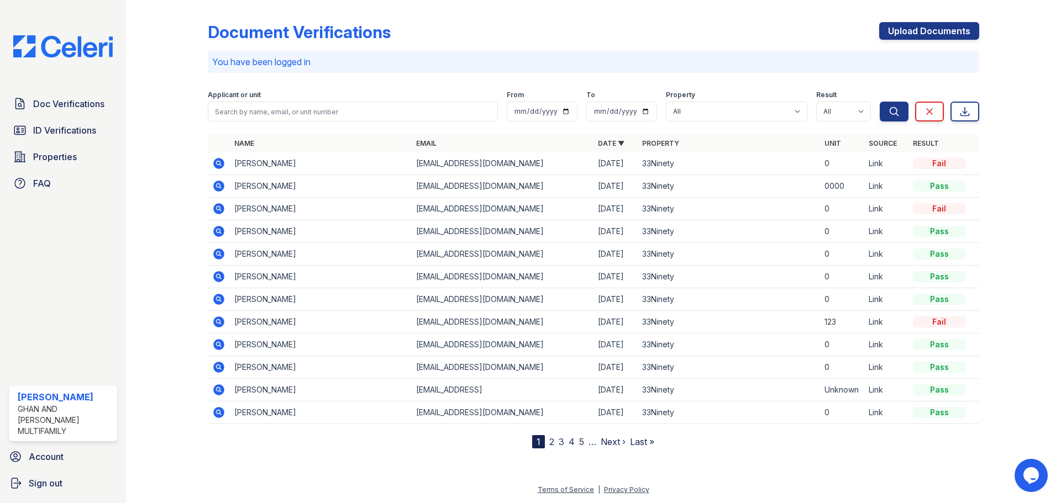 This screenshot has height=503, width=1061. I want to click on a: Source, so click(882, 143).